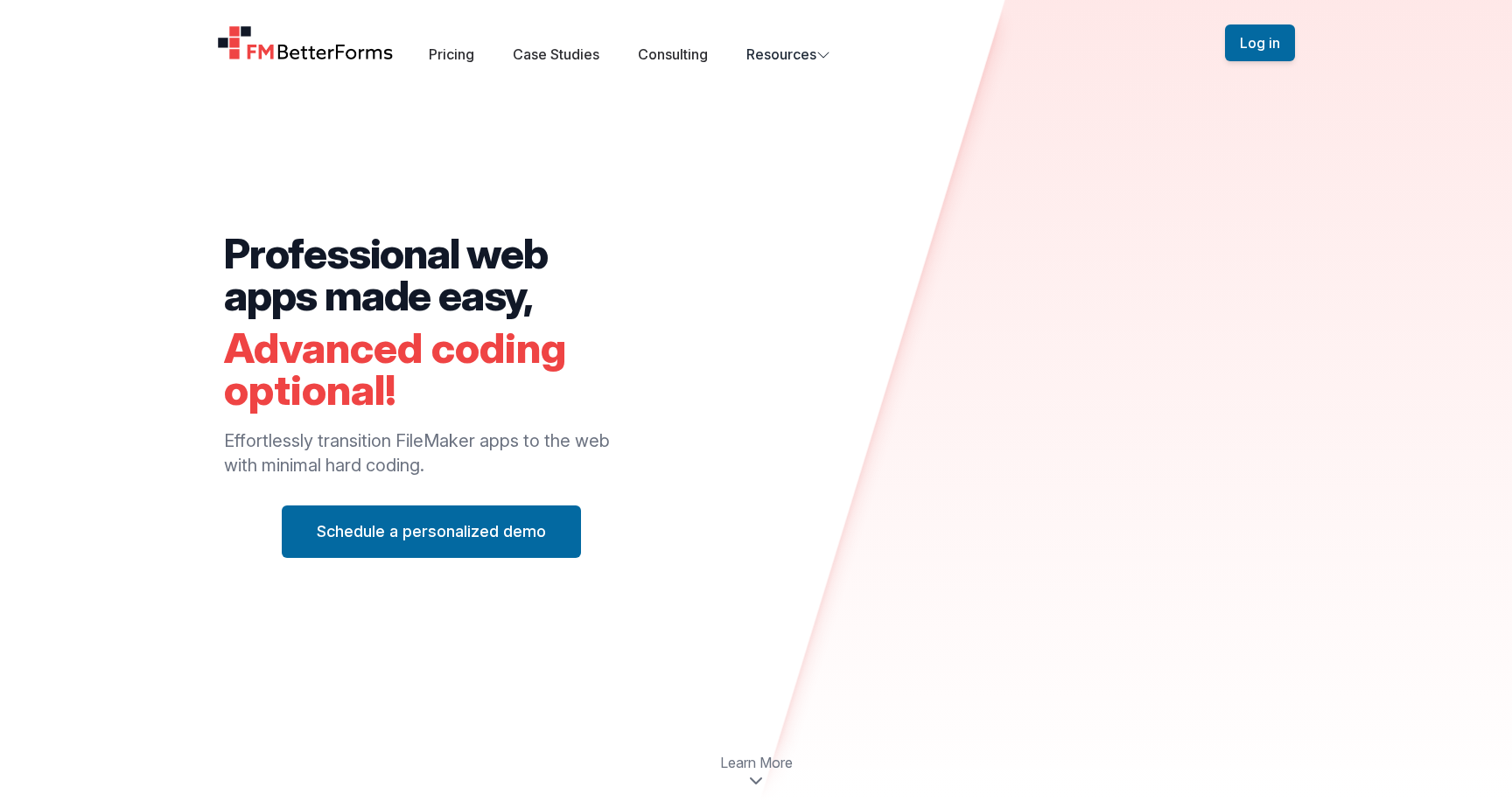 This screenshot has height=801, width=1512. Describe the element at coordinates (431, 274) in the screenshot. I see `h2: Professional web apps made easy,` at that location.